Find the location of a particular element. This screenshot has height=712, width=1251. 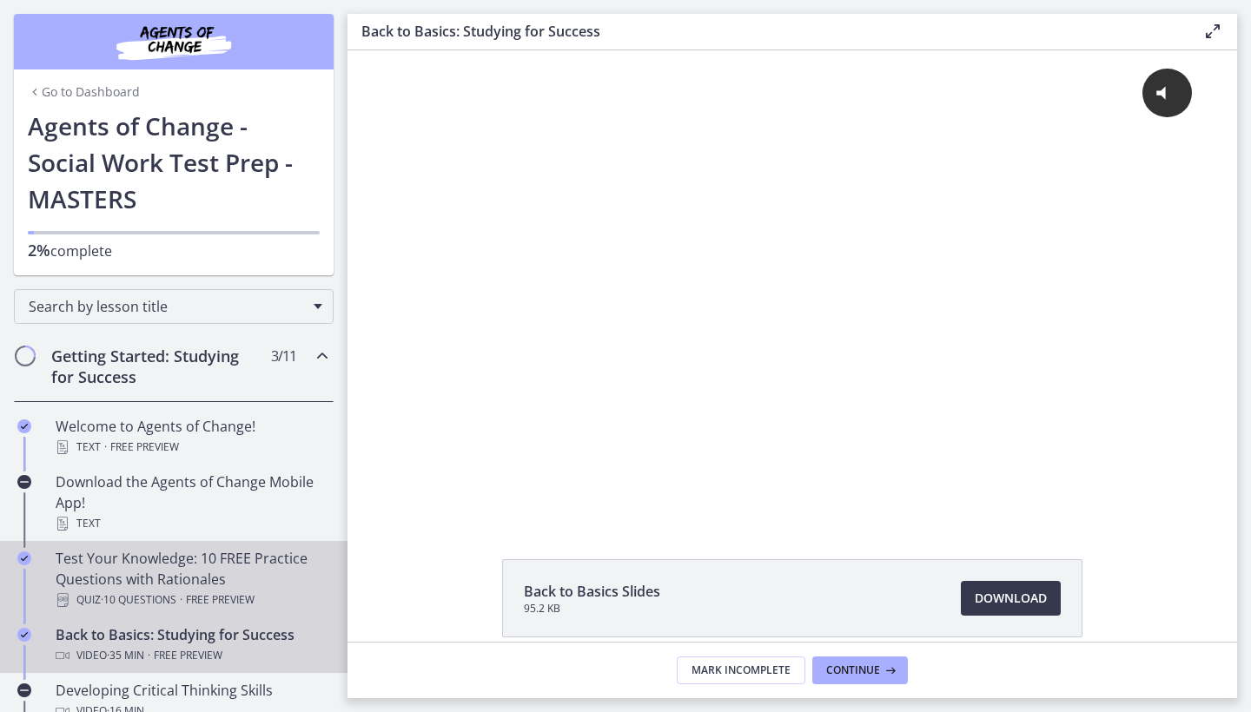

button: Click for sound is located at coordinates (819, 43).